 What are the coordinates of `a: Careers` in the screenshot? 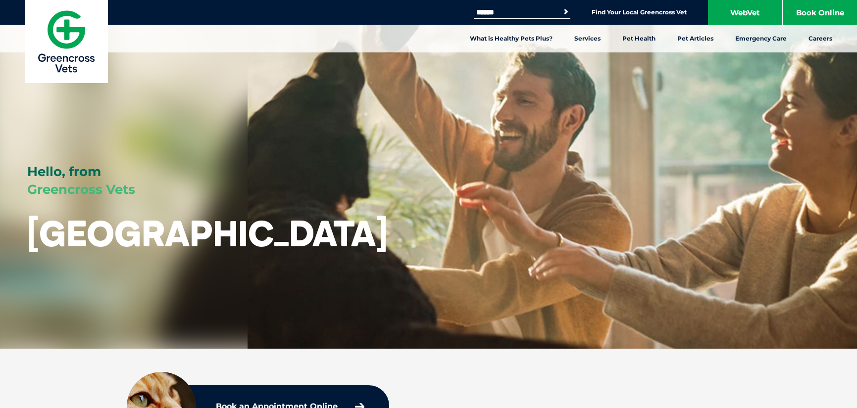 It's located at (820, 39).